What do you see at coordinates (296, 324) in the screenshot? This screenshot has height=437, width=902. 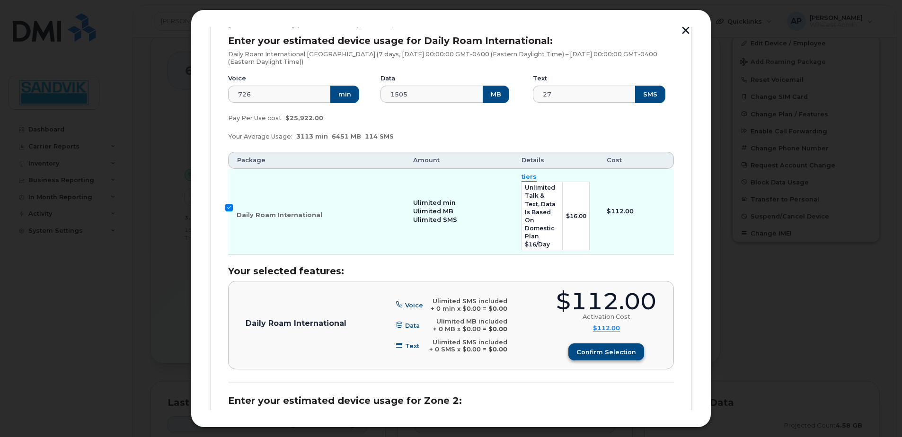 I see `p: Daily Roam International` at bounding box center [296, 324].